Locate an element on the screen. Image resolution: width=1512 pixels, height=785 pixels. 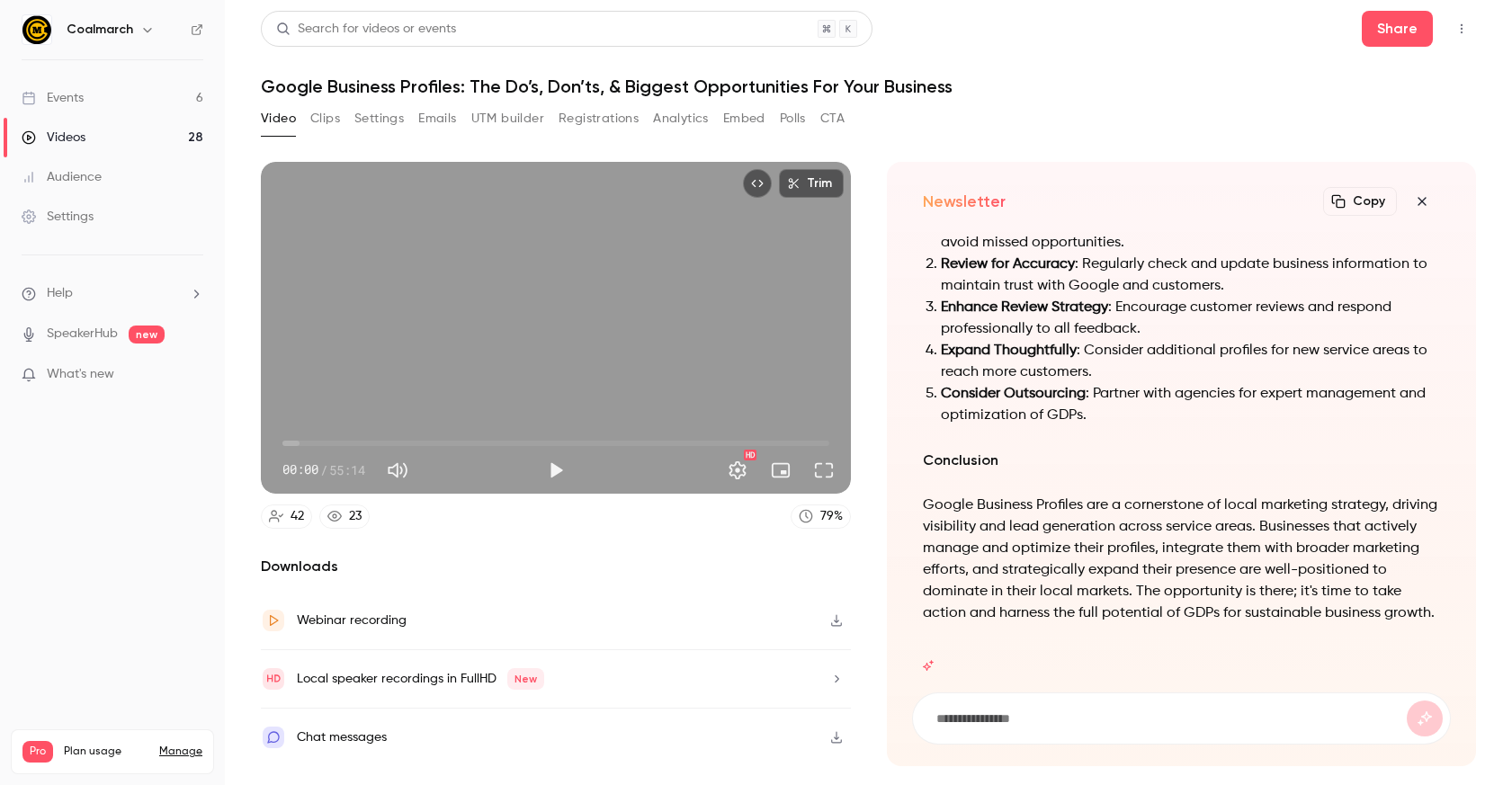
div: Audience is located at coordinates (62, 177).